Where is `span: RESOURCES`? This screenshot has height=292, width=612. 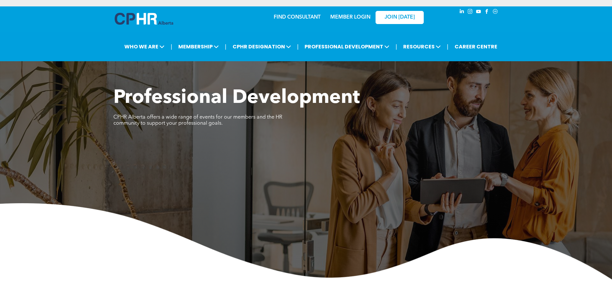 span: RESOURCES is located at coordinates (422, 47).